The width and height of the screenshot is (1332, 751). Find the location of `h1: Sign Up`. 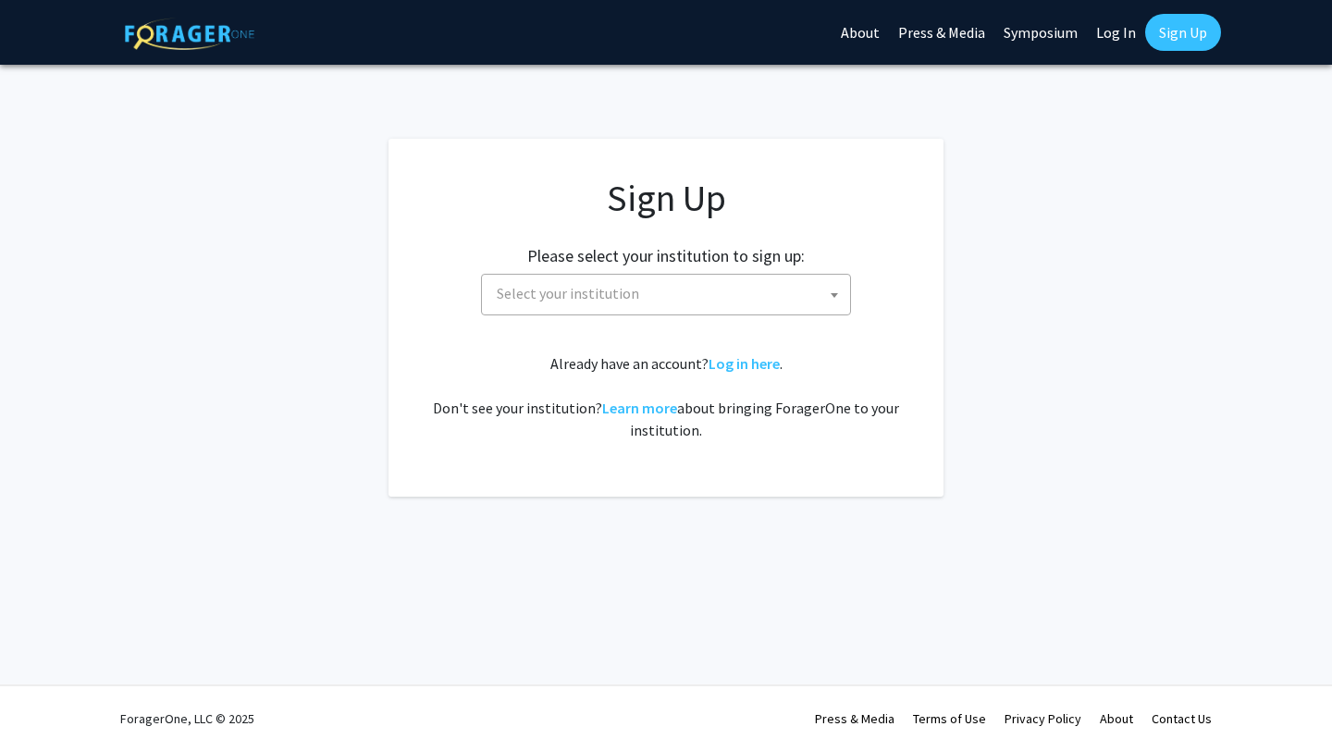

h1: Sign Up is located at coordinates (666, 198).